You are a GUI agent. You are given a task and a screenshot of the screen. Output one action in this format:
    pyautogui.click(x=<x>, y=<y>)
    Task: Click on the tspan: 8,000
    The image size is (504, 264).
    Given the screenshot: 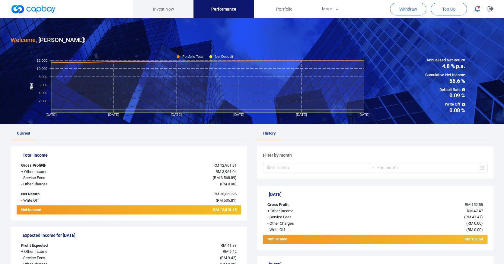 What is the action you would take?
    pyautogui.click(x=43, y=76)
    